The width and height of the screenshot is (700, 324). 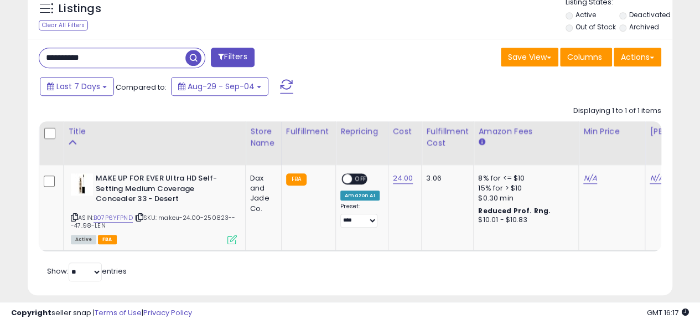 I want to click on a: B07P6YFPND, so click(x=113, y=217).